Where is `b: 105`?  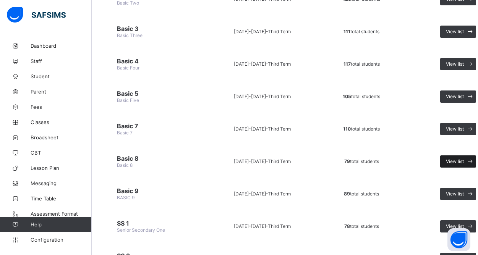 b: 105 is located at coordinates (347, 96).